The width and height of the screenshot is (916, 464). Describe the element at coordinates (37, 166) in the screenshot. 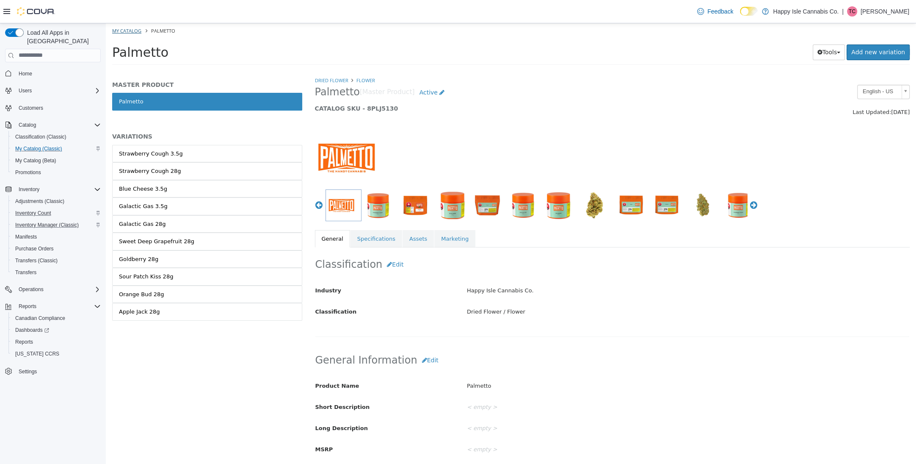

I see `div: Blue Cheese 3.5g` at that location.